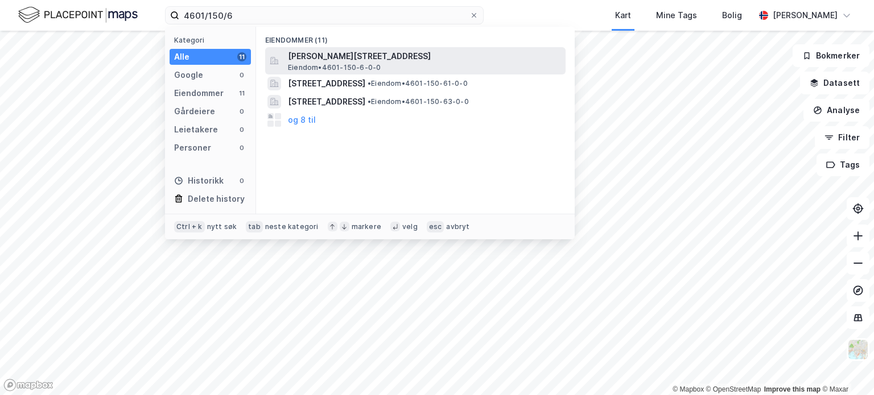 The height and width of the screenshot is (395, 874). What do you see at coordinates (195, 111) in the screenshot?
I see `div: Gårdeiere` at bounding box center [195, 111].